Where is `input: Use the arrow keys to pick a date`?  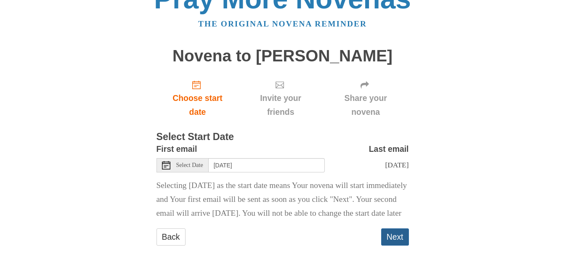 input: Use the arrow keys to pick a date is located at coordinates (267, 165).